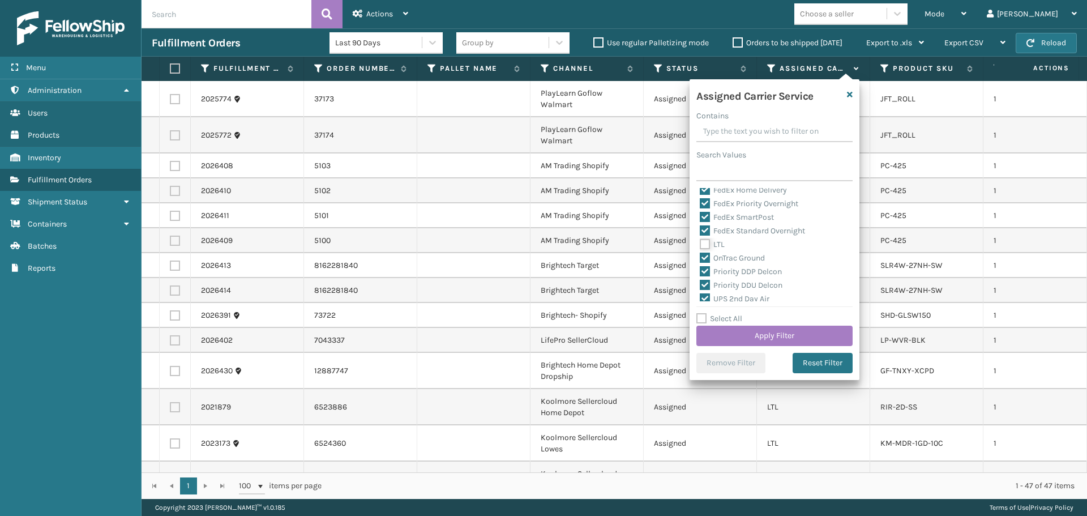  I want to click on td: Brightech Home Depot Dropship, so click(587, 371).